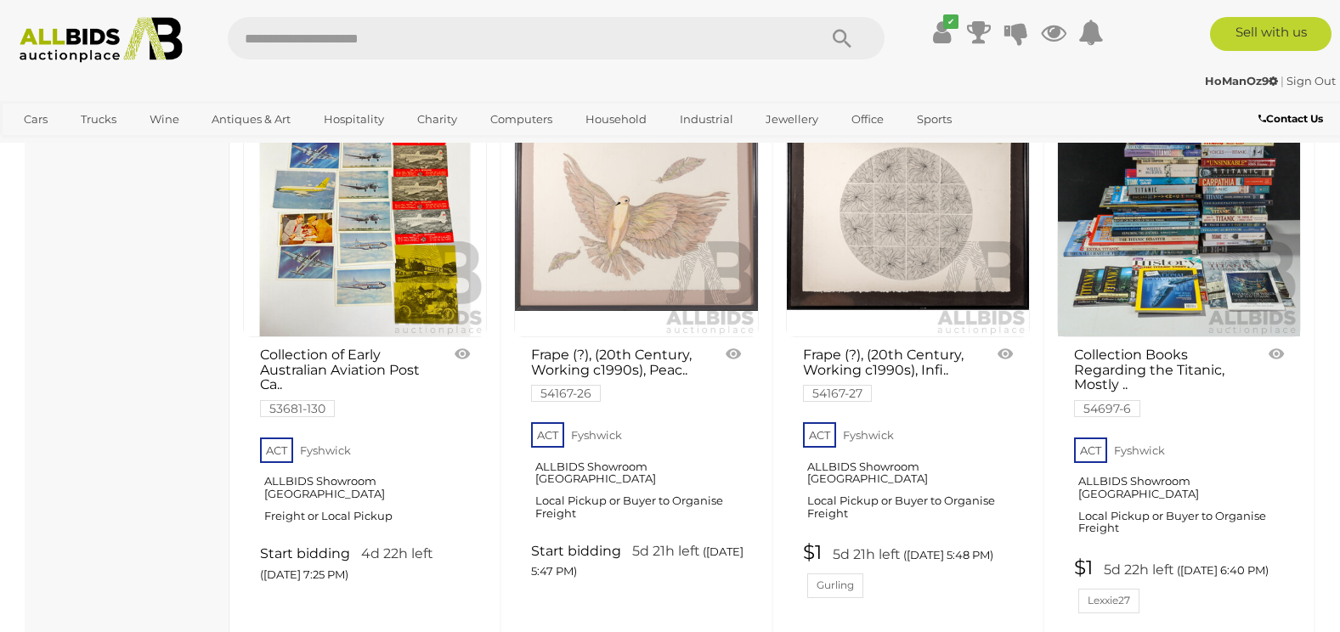 This screenshot has height=632, width=1340. I want to click on a: Trucks, so click(99, 119).